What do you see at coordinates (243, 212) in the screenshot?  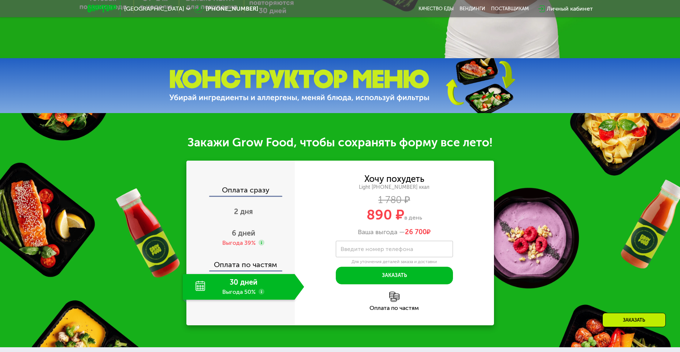 I see `span: 2 дня` at bounding box center [243, 212].